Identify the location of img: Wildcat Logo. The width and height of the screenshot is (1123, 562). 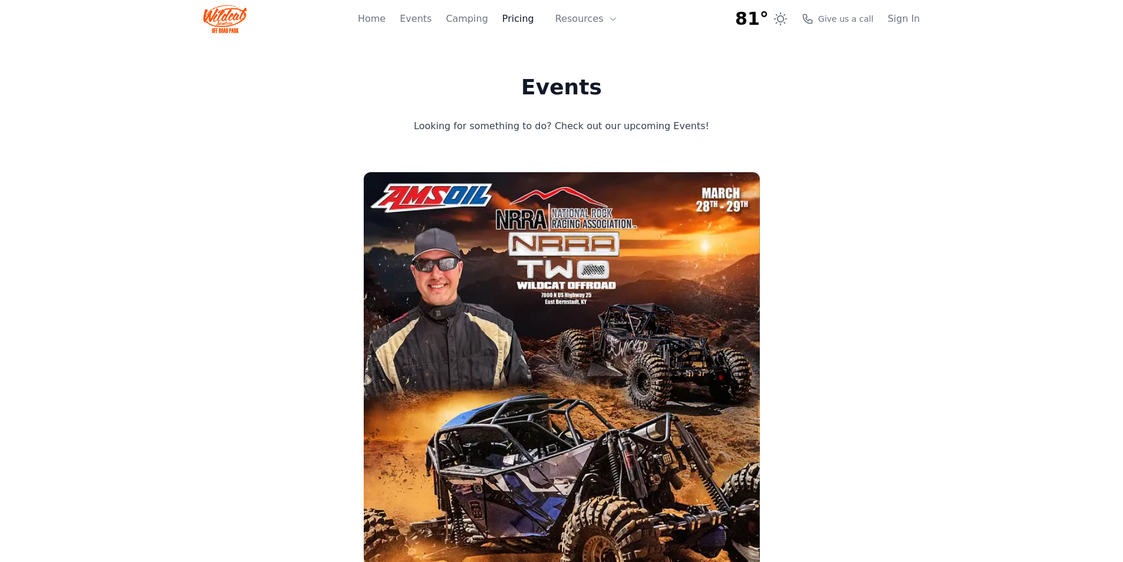
(225, 19).